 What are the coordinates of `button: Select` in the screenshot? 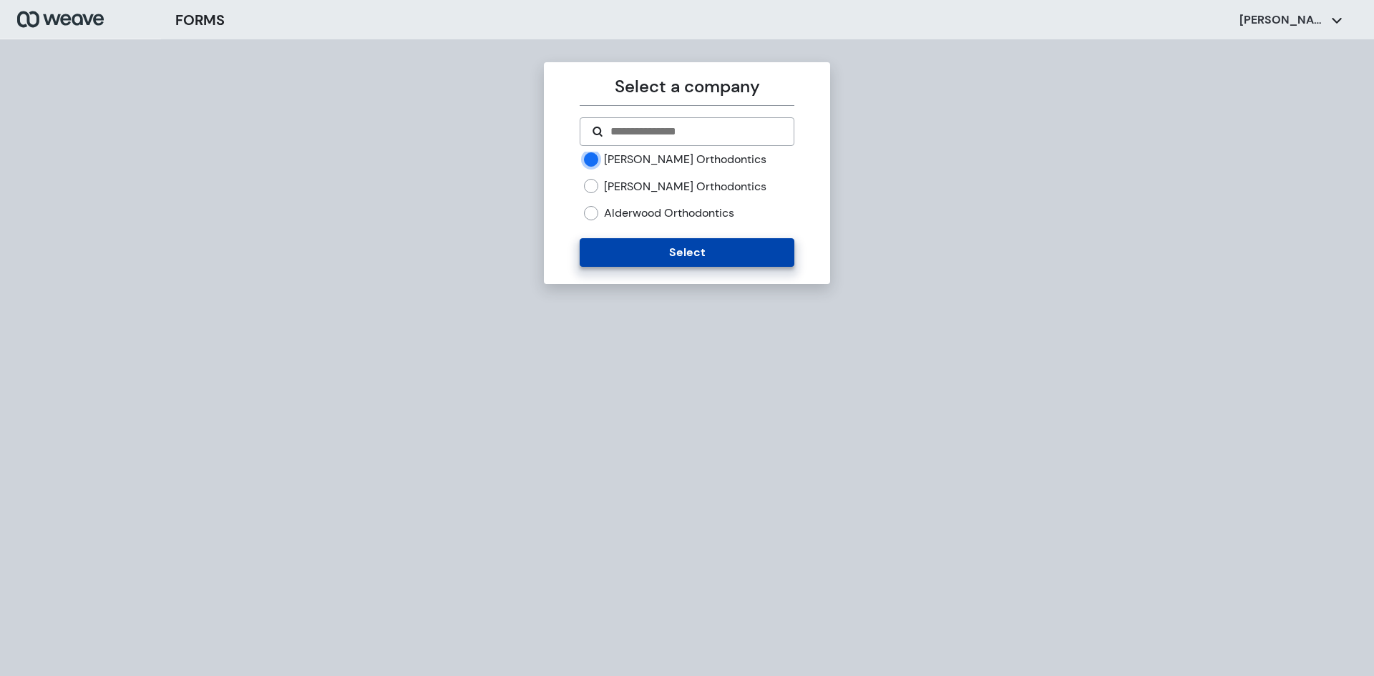 It's located at (686, 253).